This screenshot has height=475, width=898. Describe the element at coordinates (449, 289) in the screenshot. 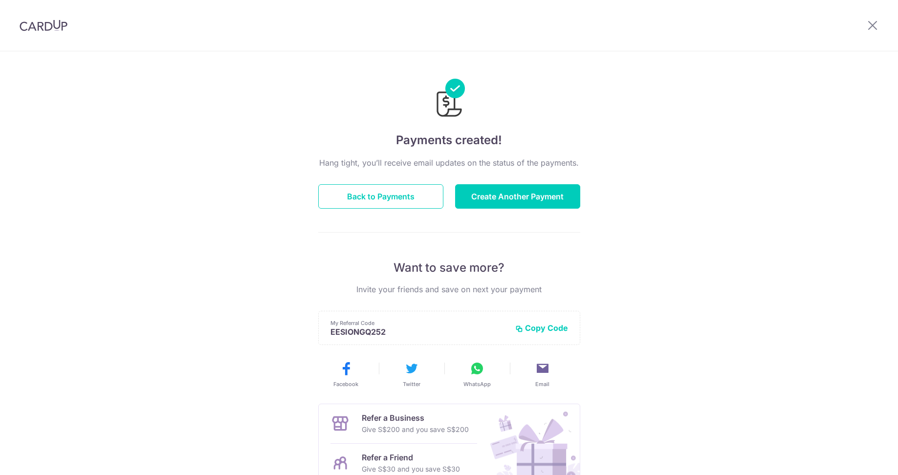

I see `p: Invite your friends and save on next your payment` at that location.